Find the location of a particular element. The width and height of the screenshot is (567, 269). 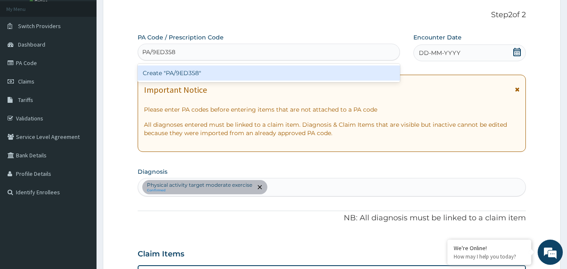

h3: Claim Items is located at coordinates (161, 254).